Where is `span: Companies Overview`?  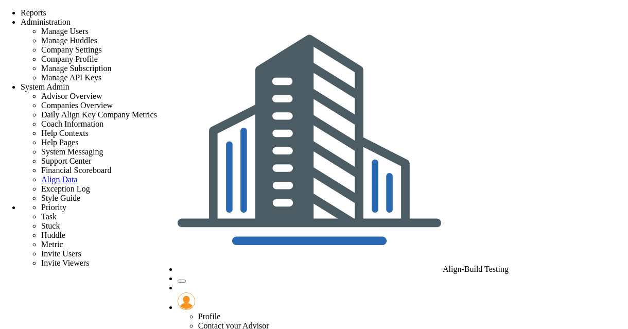 span: Companies Overview is located at coordinates (77, 105).